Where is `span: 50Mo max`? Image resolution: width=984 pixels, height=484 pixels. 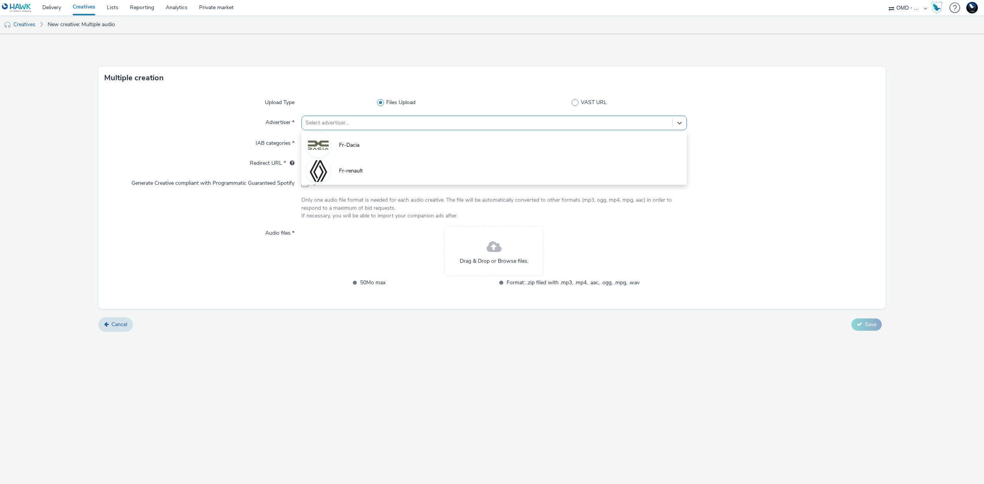
span: 50Mo max is located at coordinates (427, 283).